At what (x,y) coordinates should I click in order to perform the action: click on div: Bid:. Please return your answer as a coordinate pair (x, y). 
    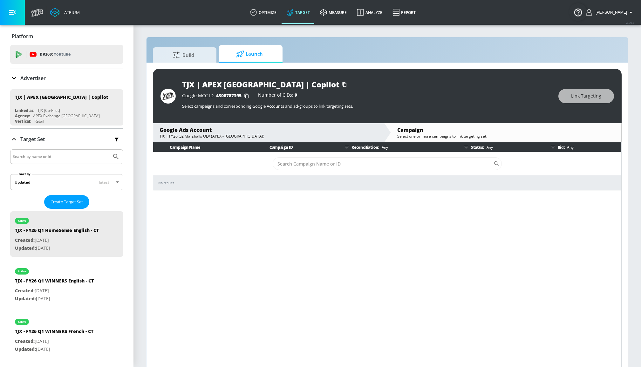
    Looking at the image, I should click on (584, 147).